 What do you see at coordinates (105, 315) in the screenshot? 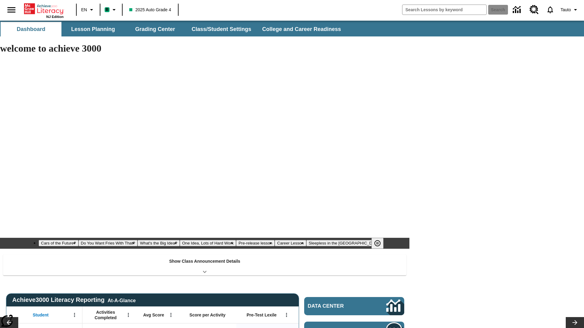
I see `span: Activities Completed` at bounding box center [105, 315].